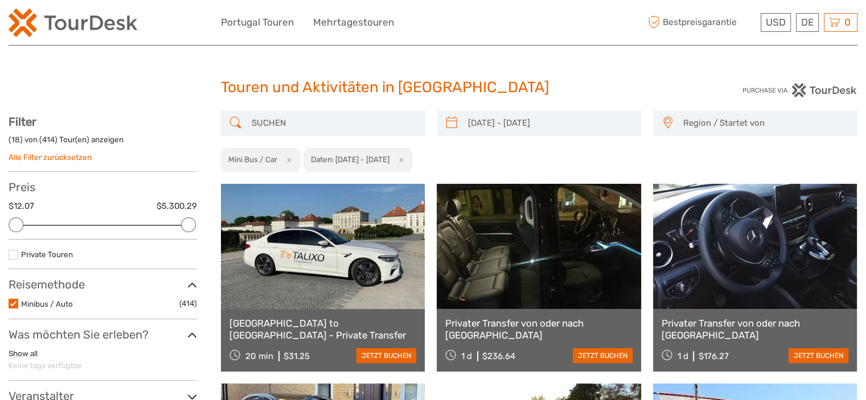  I want to click on label: 414, so click(48, 139).